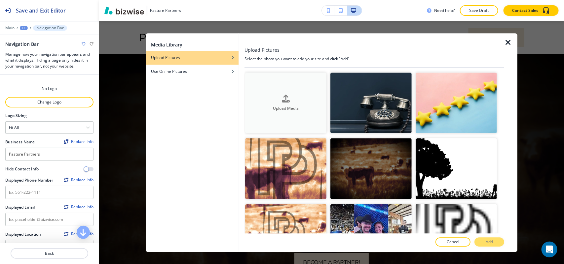 The height and width of the screenshot is (264, 564). What do you see at coordinates (20, 142) in the screenshot?
I see `h2: Business Name` at bounding box center [20, 142].